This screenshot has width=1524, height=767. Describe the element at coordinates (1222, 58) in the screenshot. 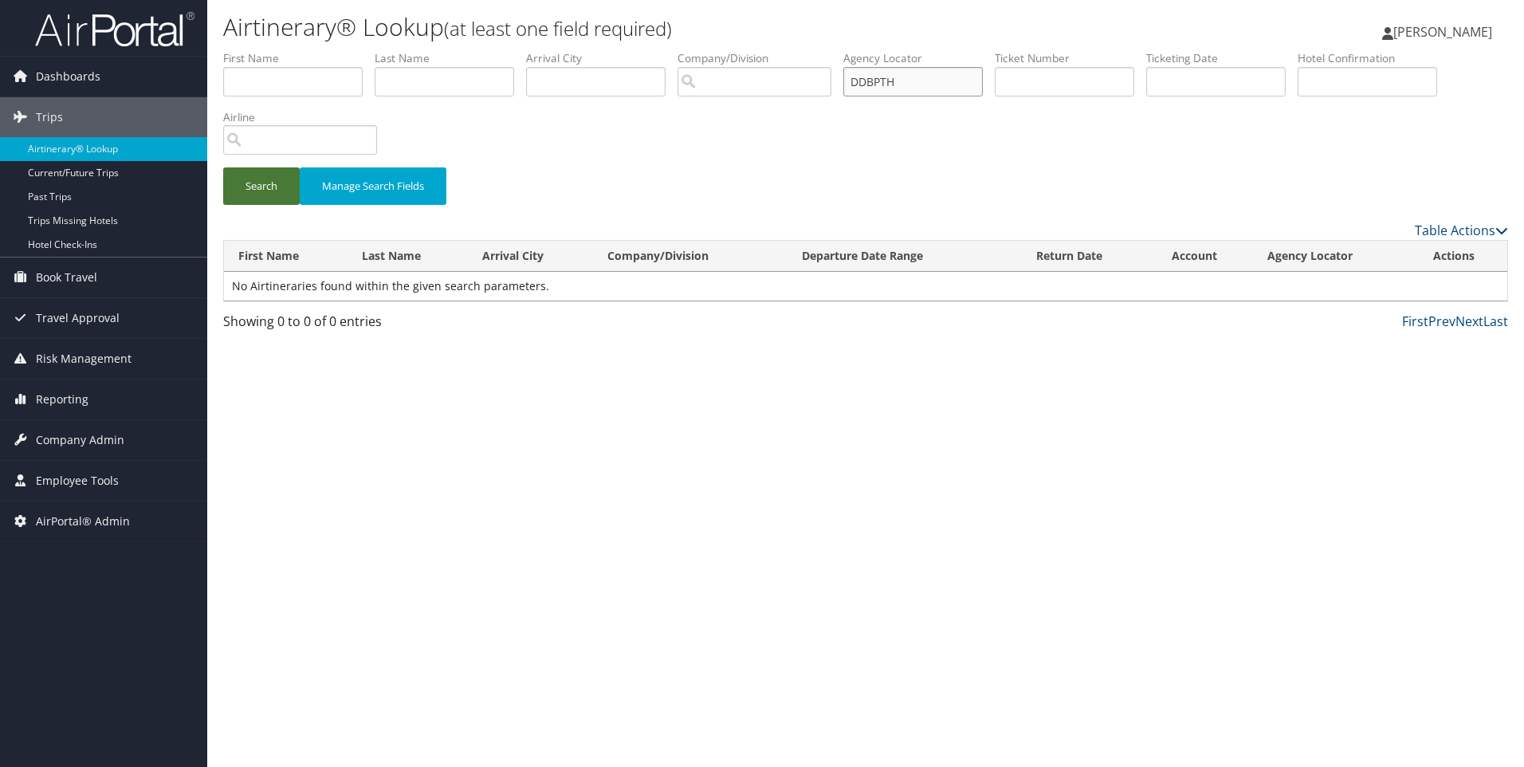

I see `label: Ticketing Date` at that location.